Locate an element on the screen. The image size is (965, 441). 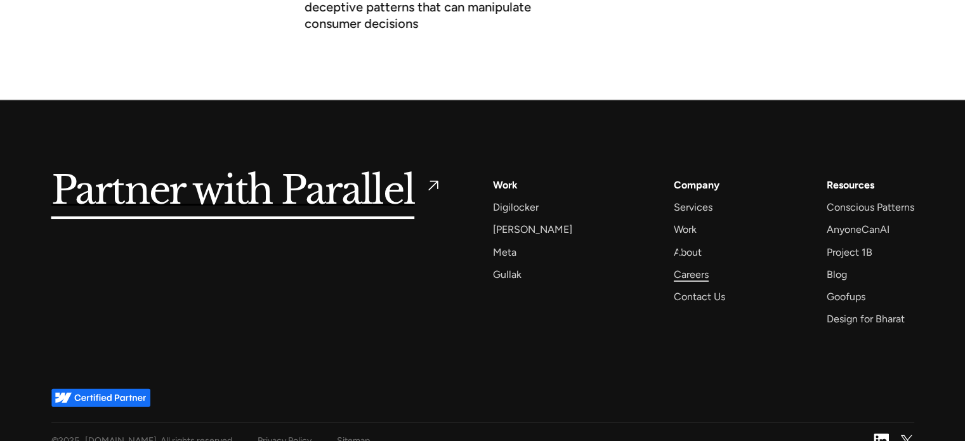
div: Meta is located at coordinates (504, 252).